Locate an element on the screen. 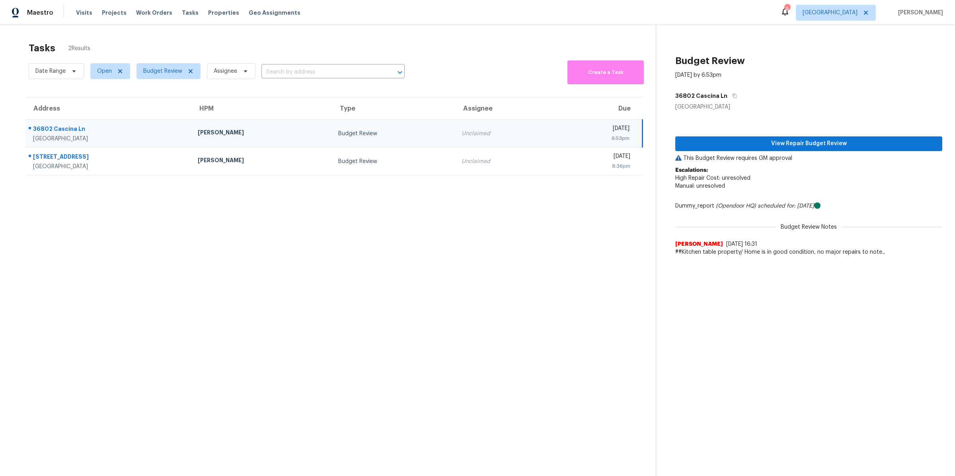  div: Dummy_report is located at coordinates (809, 206).